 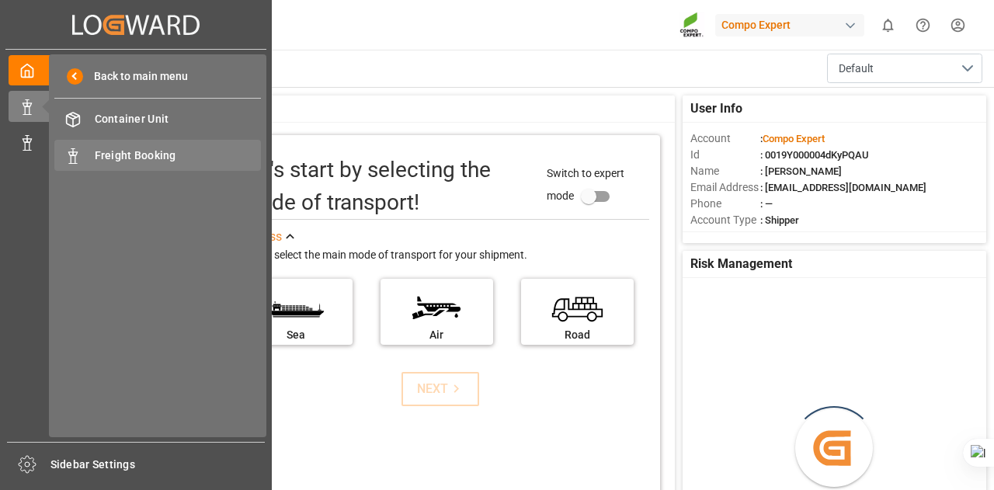 What do you see at coordinates (692, 25) in the screenshot?
I see `img: Screenshot%202023-09-29%20at%2010.02.21.png_1712312052.png` at bounding box center [692, 25].